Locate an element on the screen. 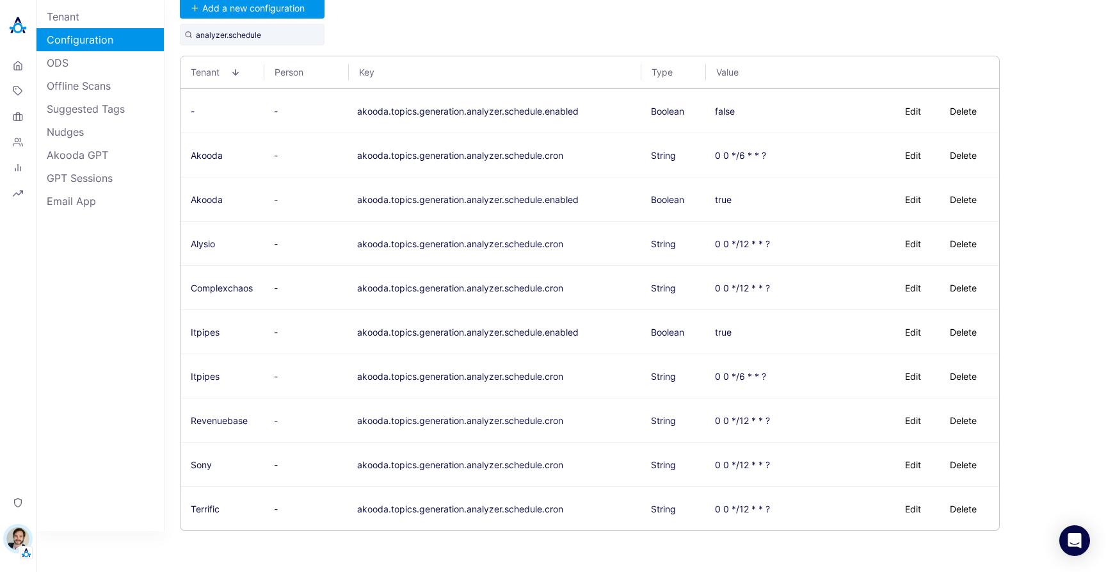  img: Tenant Logo is located at coordinates (26, 552).